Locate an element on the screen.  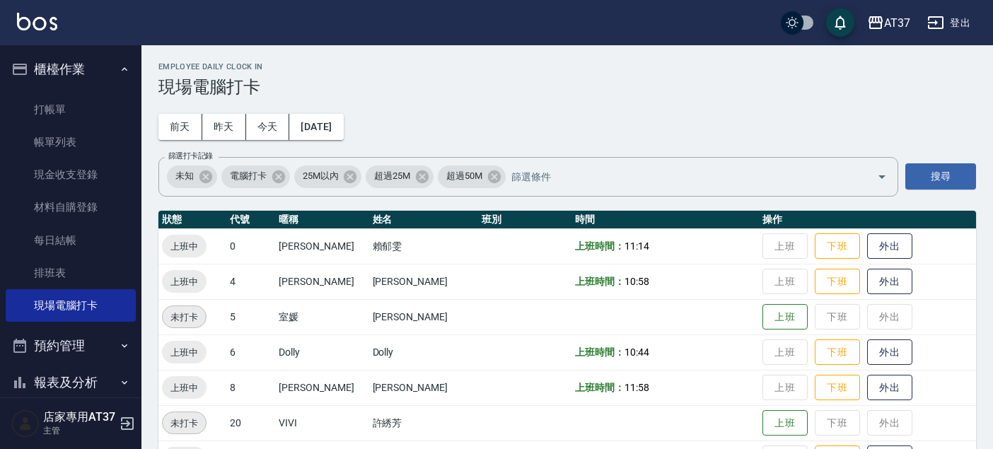
span: 11:58 is located at coordinates (636, 388).